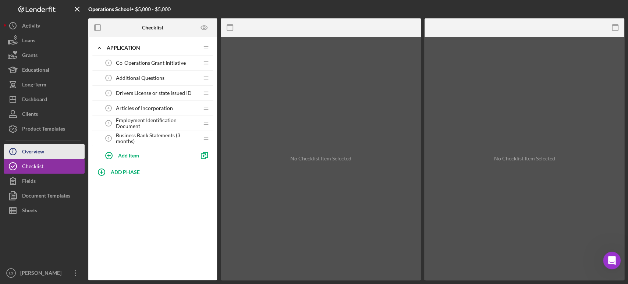 This screenshot has height=284, width=628. I want to click on div: Grants, so click(30, 56).